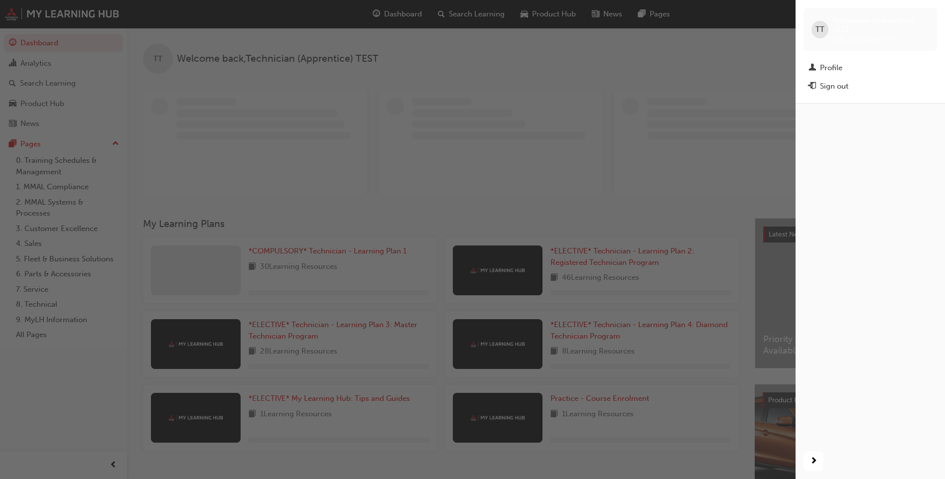 The height and width of the screenshot is (479, 945). I want to click on span: exit-icon, so click(812, 87).